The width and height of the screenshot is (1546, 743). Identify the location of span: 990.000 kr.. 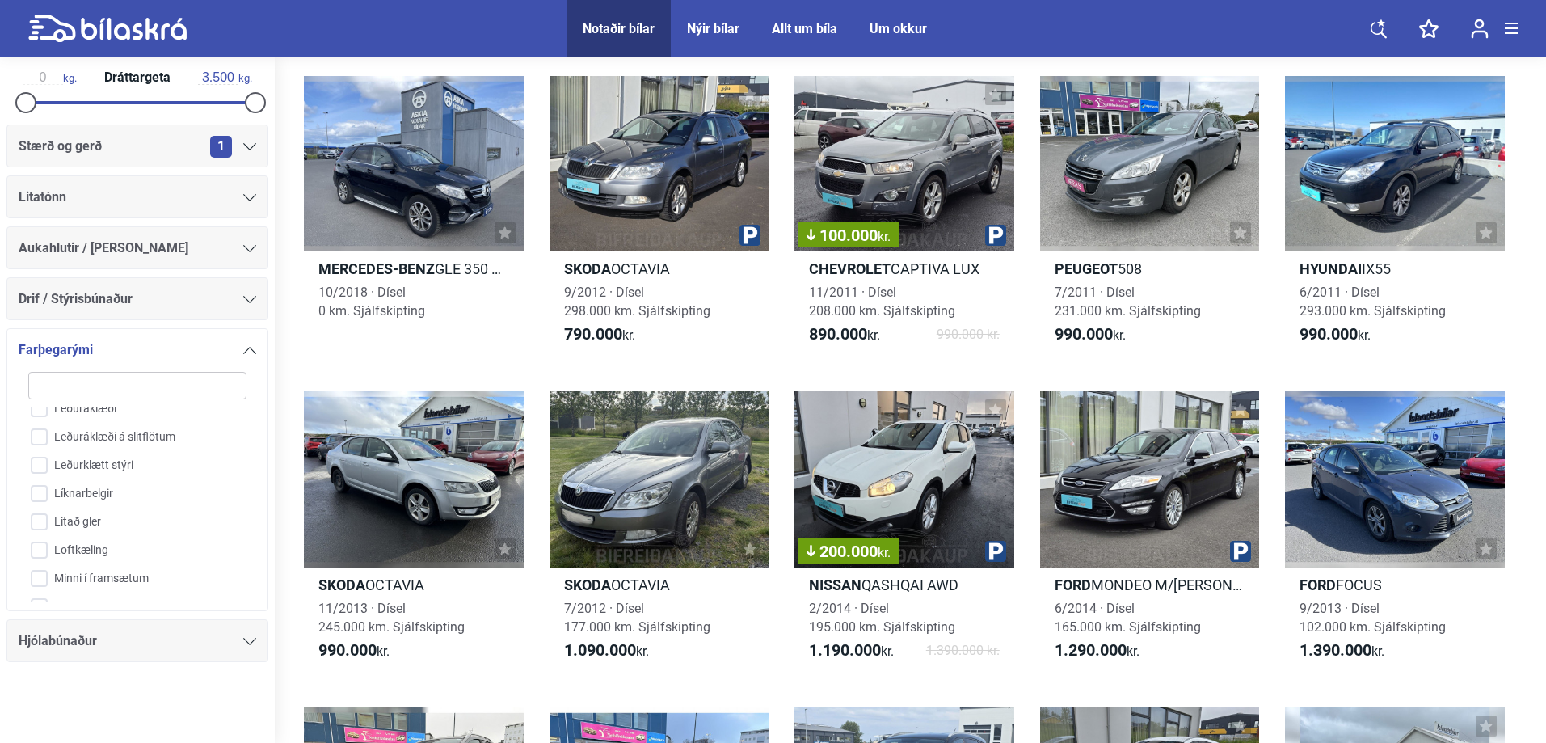
(968, 334).